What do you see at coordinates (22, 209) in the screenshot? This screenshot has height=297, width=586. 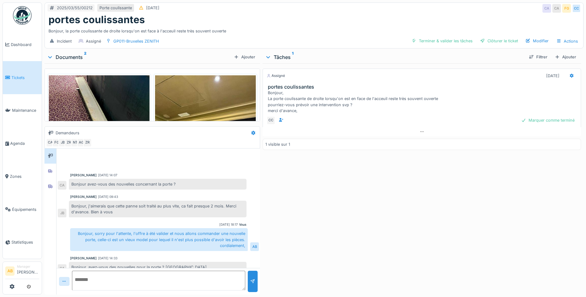 I see `a: Équipements` at bounding box center [22, 209].